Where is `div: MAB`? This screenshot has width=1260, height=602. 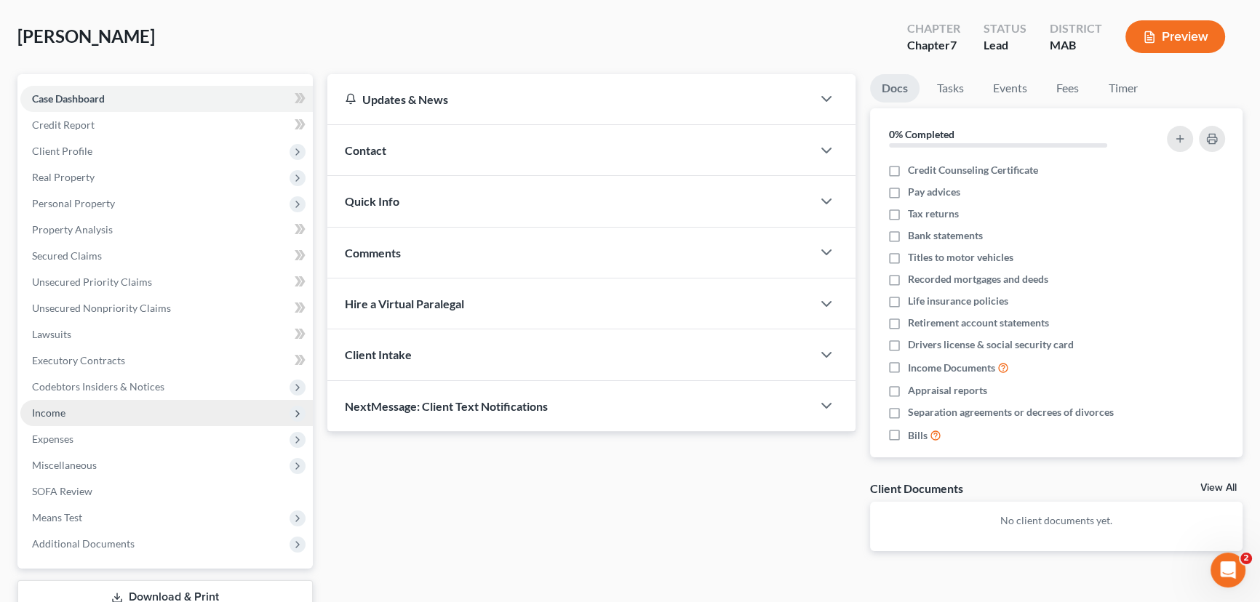
div: MAB is located at coordinates (1076, 45).